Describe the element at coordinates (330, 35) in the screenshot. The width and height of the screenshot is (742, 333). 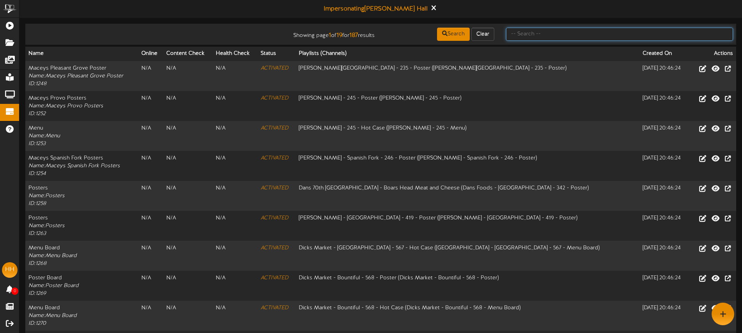
I see `strong: 1` at that location.